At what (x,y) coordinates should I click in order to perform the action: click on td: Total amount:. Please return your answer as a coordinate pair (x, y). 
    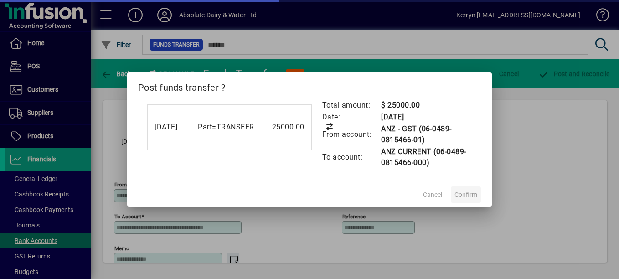
    Looking at the image, I should click on (351, 105).